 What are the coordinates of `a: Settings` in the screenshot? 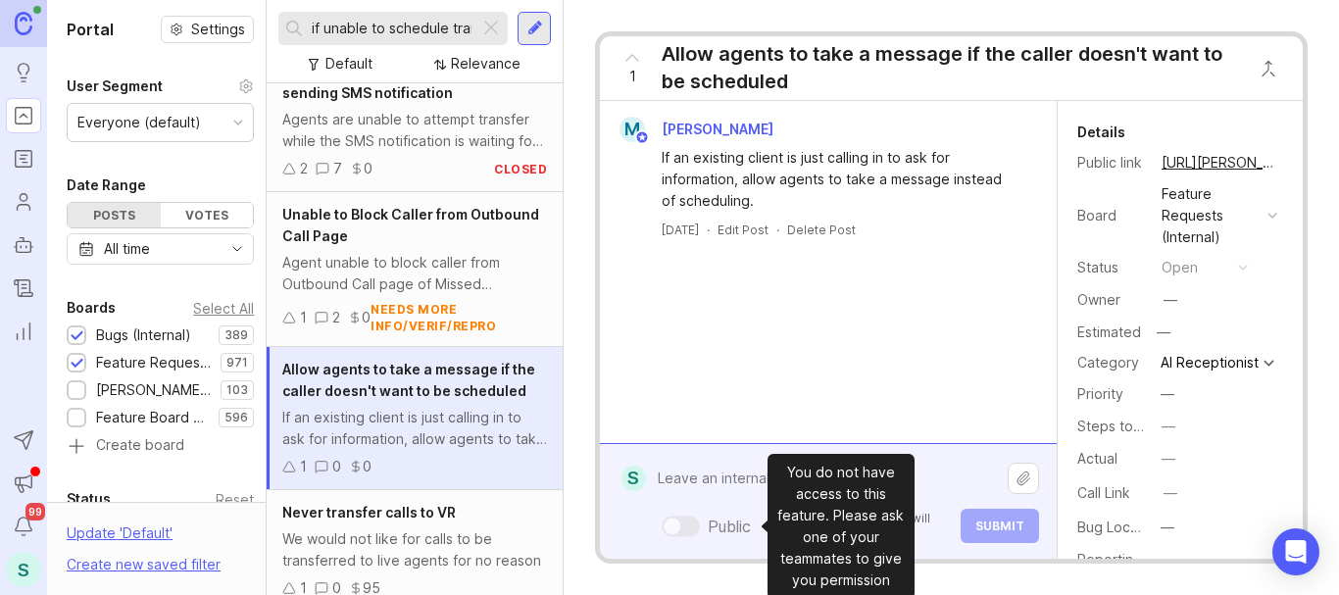 It's located at (207, 29).